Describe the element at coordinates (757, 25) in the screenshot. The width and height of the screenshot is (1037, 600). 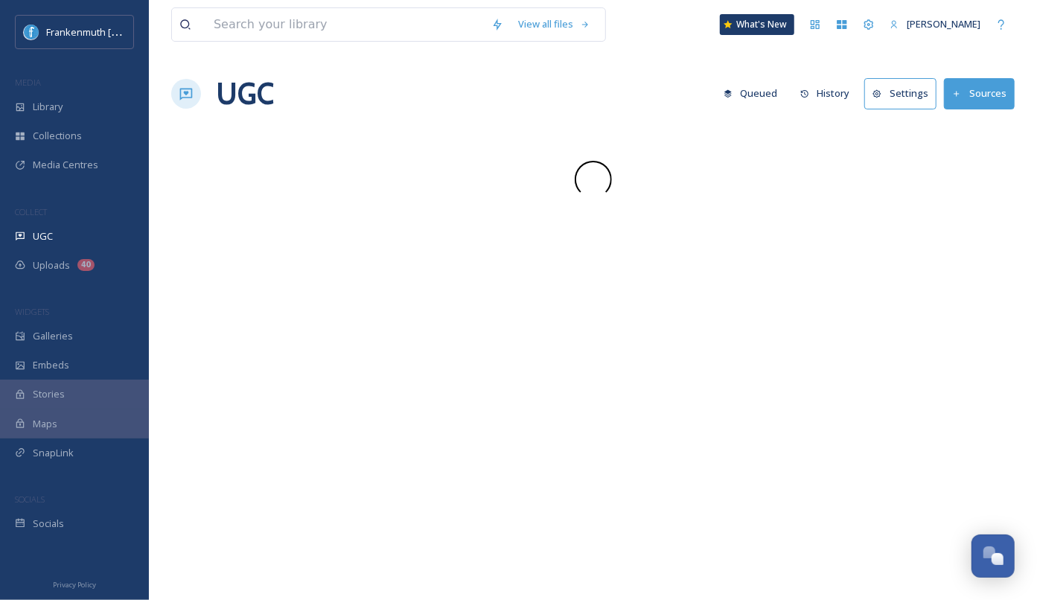
I see `div: What's New` at that location.